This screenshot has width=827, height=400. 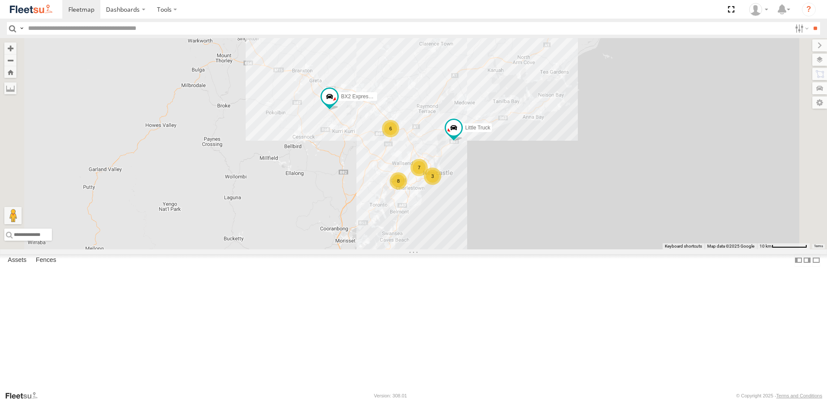 What do you see at coordinates (419, 167) in the screenshot?
I see `div: 7` at bounding box center [419, 167].